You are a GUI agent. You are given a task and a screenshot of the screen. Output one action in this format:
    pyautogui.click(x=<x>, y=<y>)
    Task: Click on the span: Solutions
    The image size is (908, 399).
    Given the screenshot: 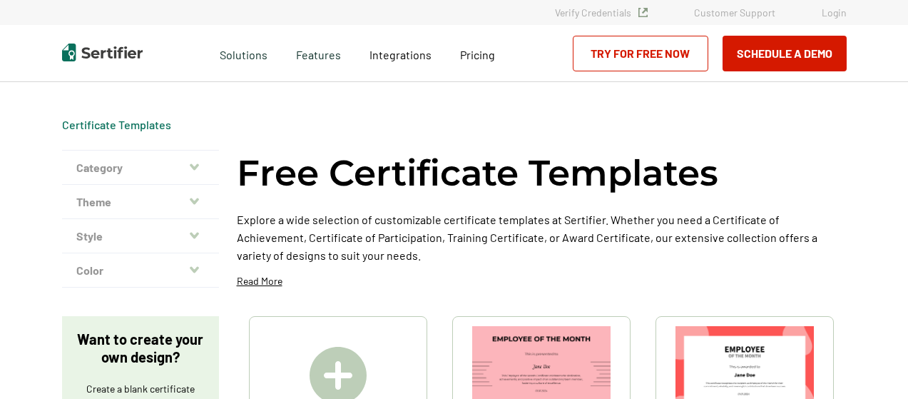 What is the action you would take?
    pyautogui.click(x=243, y=53)
    